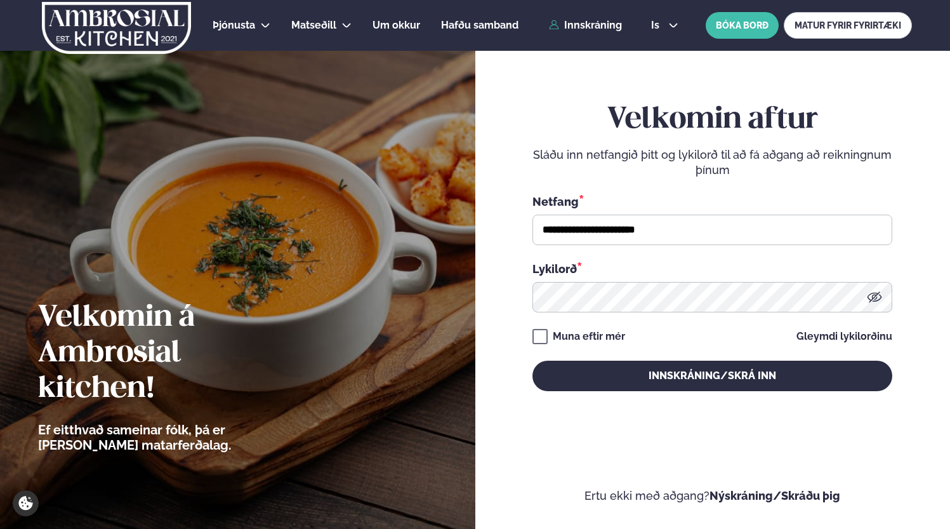  What do you see at coordinates (844, 336) in the screenshot?
I see `a: Gleymdi lykilorðinu` at bounding box center [844, 336].